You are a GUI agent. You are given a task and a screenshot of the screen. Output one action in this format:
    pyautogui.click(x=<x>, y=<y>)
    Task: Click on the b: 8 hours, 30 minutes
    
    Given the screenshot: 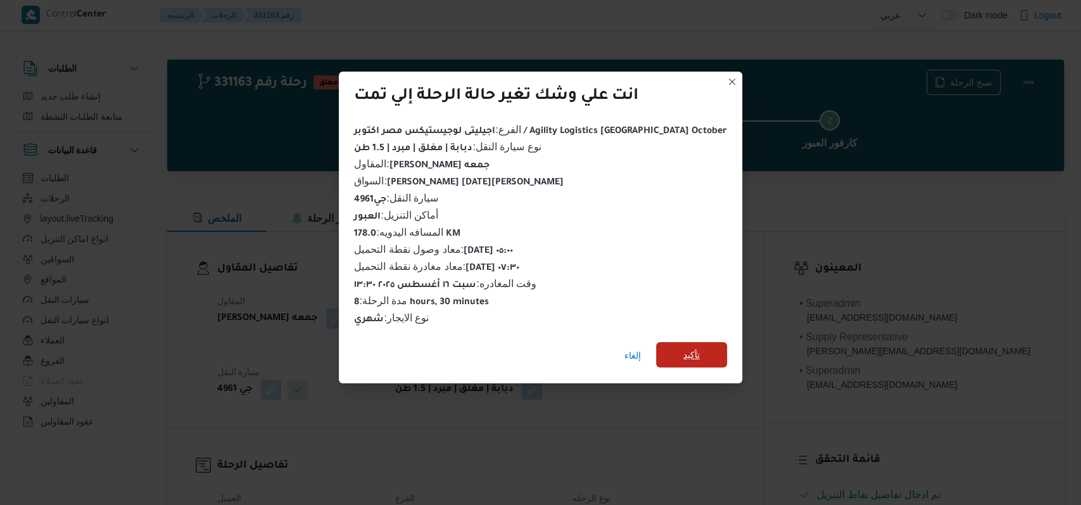 What is the action you would take?
    pyautogui.click(x=421, y=303)
    